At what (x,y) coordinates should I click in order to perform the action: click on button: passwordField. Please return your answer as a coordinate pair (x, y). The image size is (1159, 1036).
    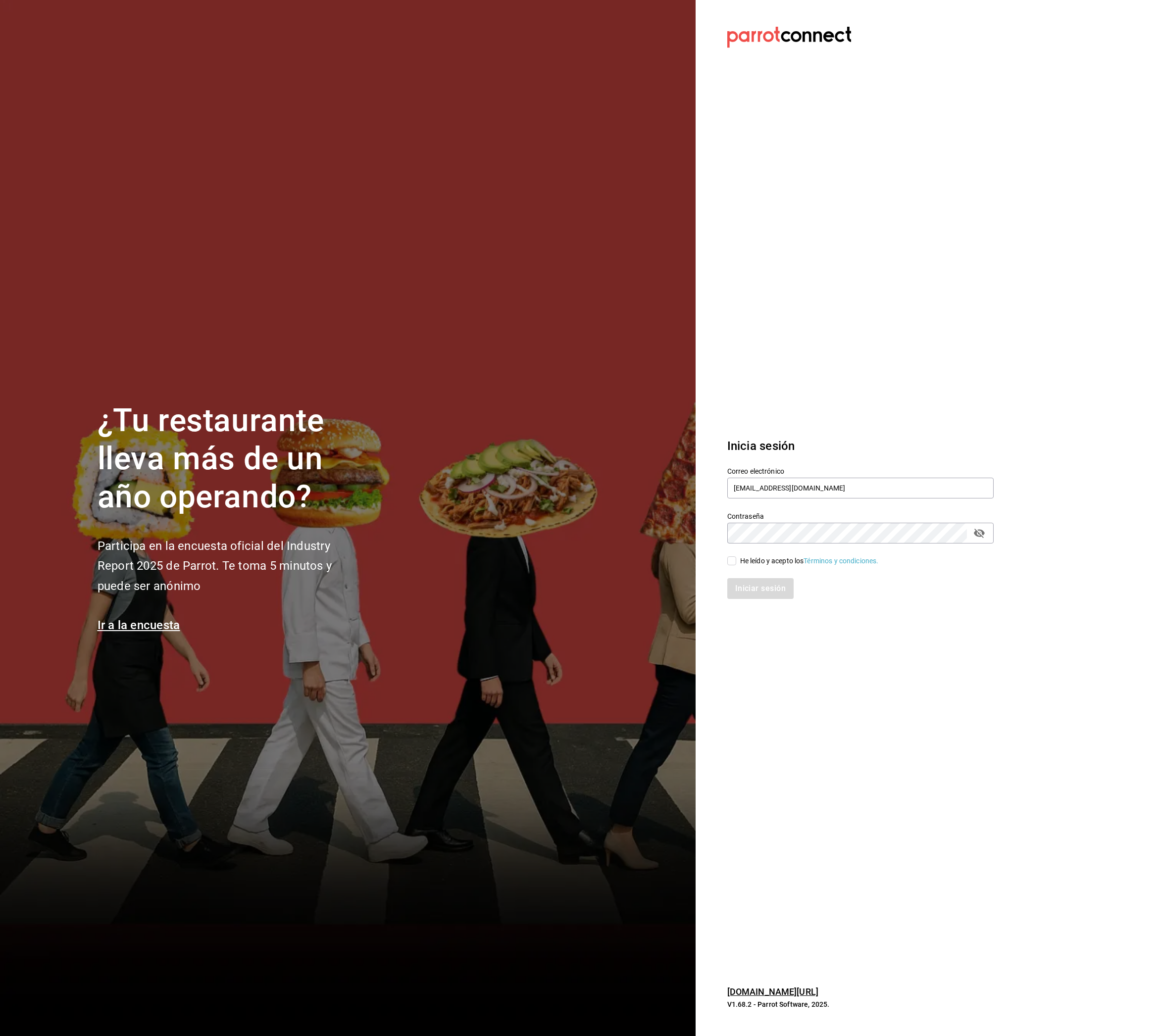
    Looking at the image, I should click on (980, 533).